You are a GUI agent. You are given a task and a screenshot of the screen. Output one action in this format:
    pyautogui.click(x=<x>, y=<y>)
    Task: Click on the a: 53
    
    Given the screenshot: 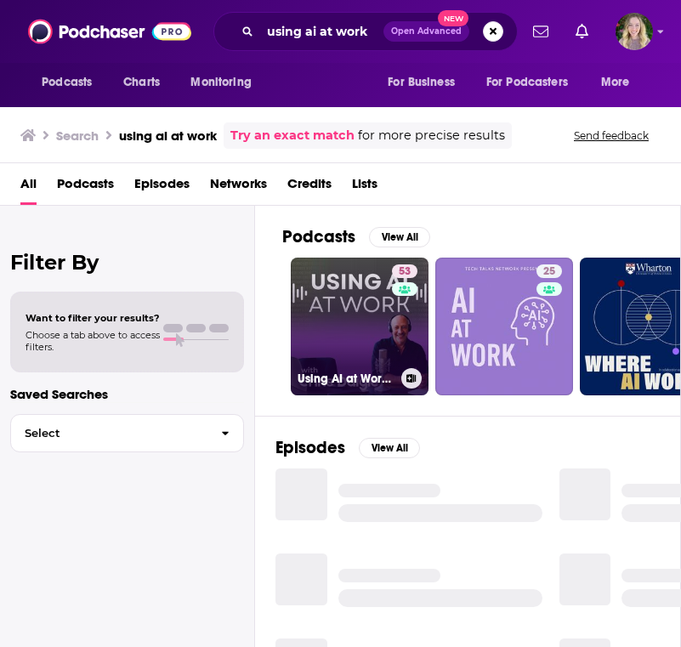 What is the action you would take?
    pyautogui.click(x=405, y=271)
    